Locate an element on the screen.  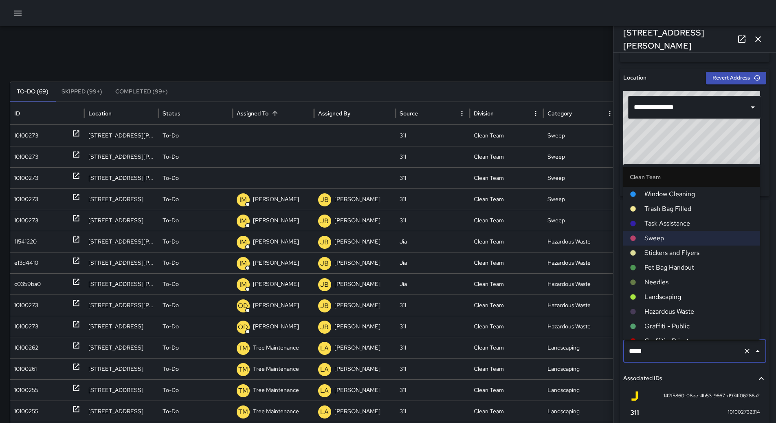
span: Graffiti - Public is located at coordinates (699, 326).